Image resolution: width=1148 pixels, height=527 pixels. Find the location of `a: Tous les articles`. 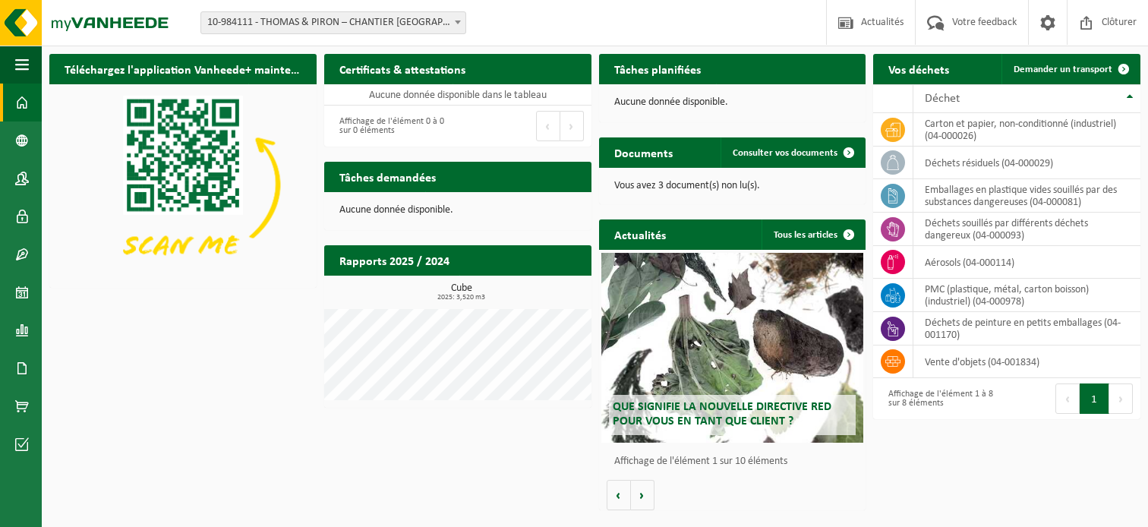

a: Tous les articles is located at coordinates (812, 235).